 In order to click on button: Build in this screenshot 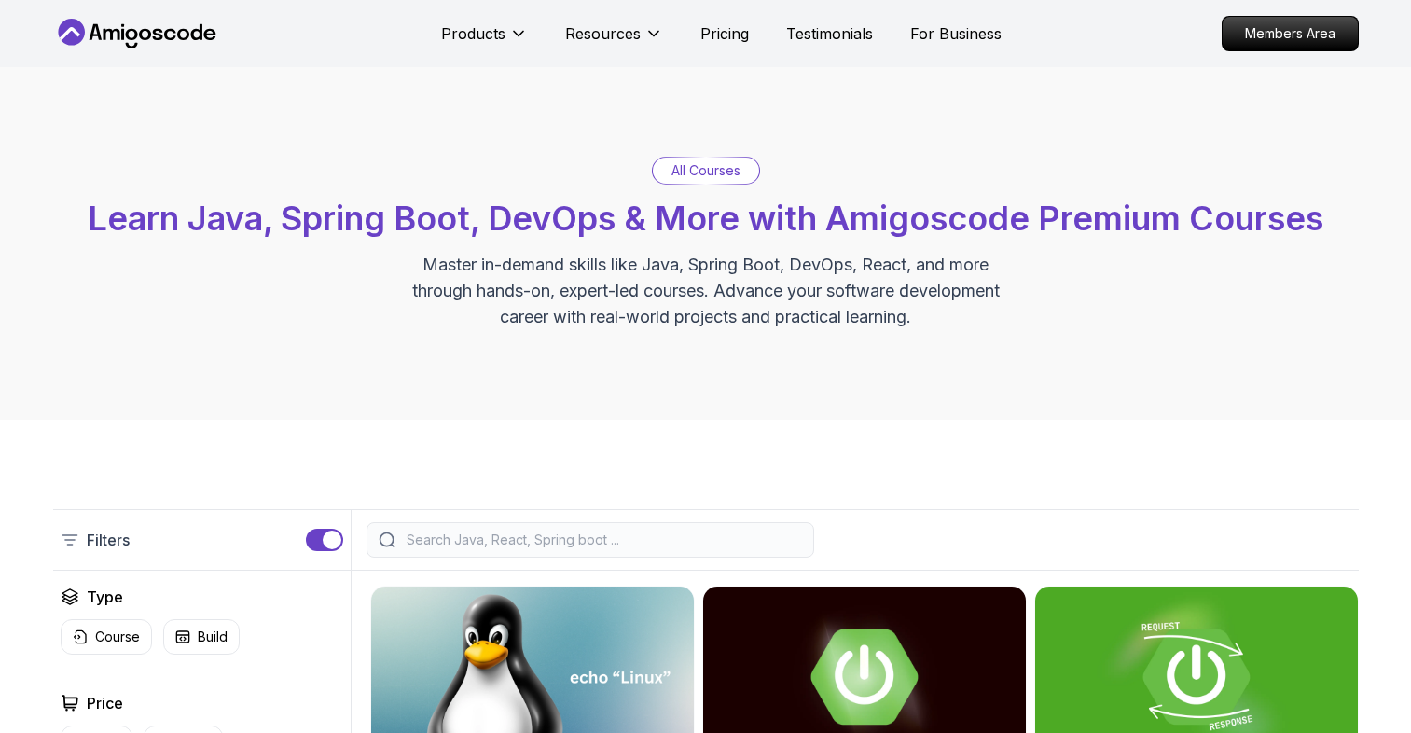, I will do `click(202, 637)`.